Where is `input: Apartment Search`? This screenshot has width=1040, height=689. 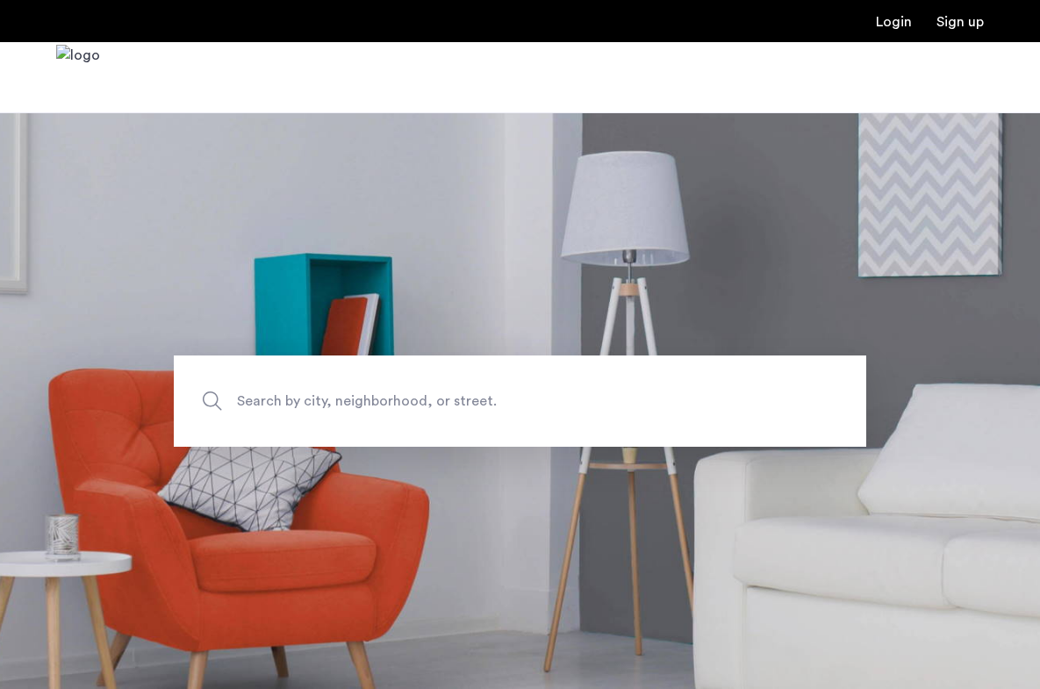
input: Apartment Search is located at coordinates (519, 401).